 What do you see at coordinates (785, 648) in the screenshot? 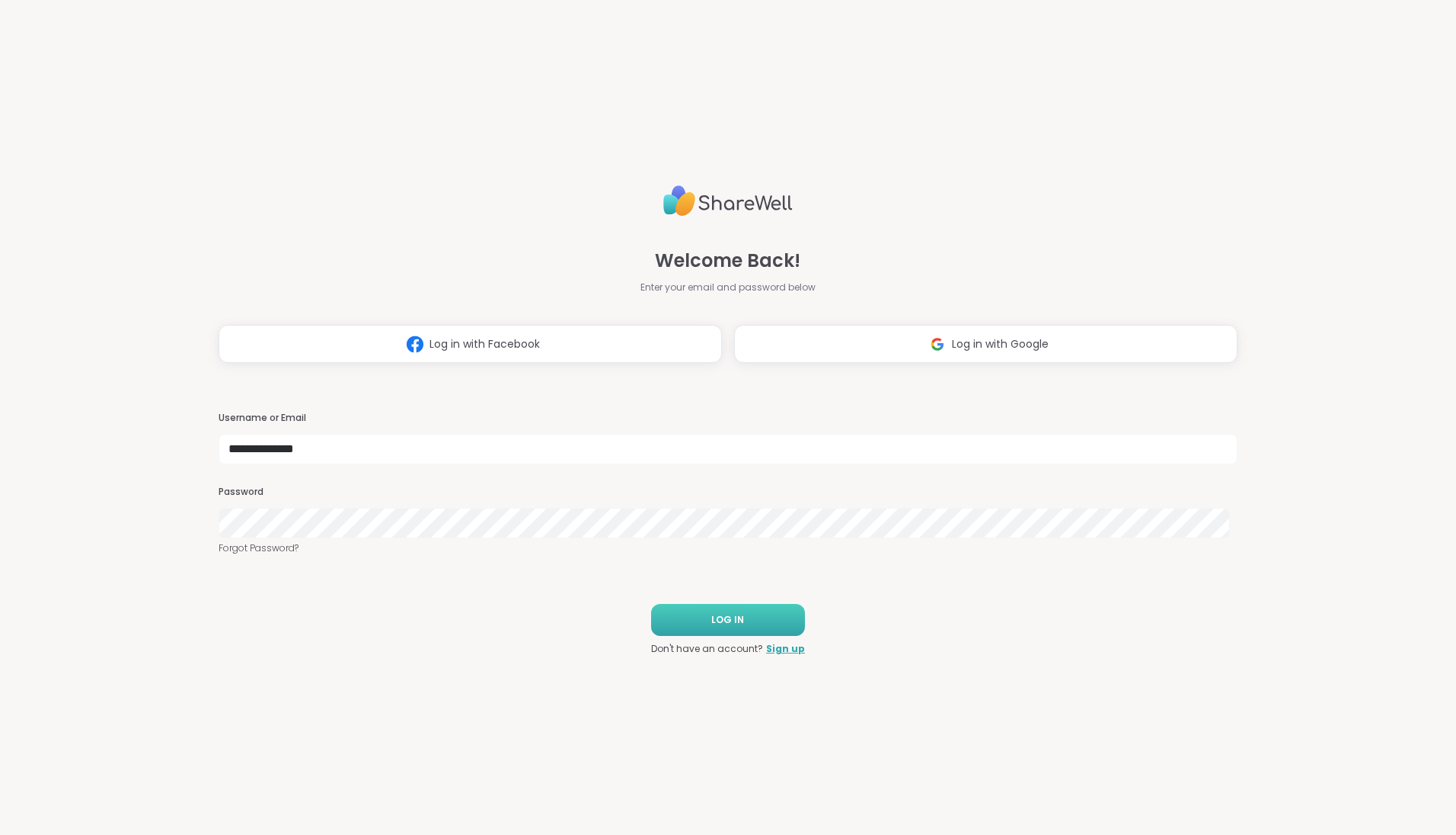
I see `a: Sign up` at bounding box center [785, 648].